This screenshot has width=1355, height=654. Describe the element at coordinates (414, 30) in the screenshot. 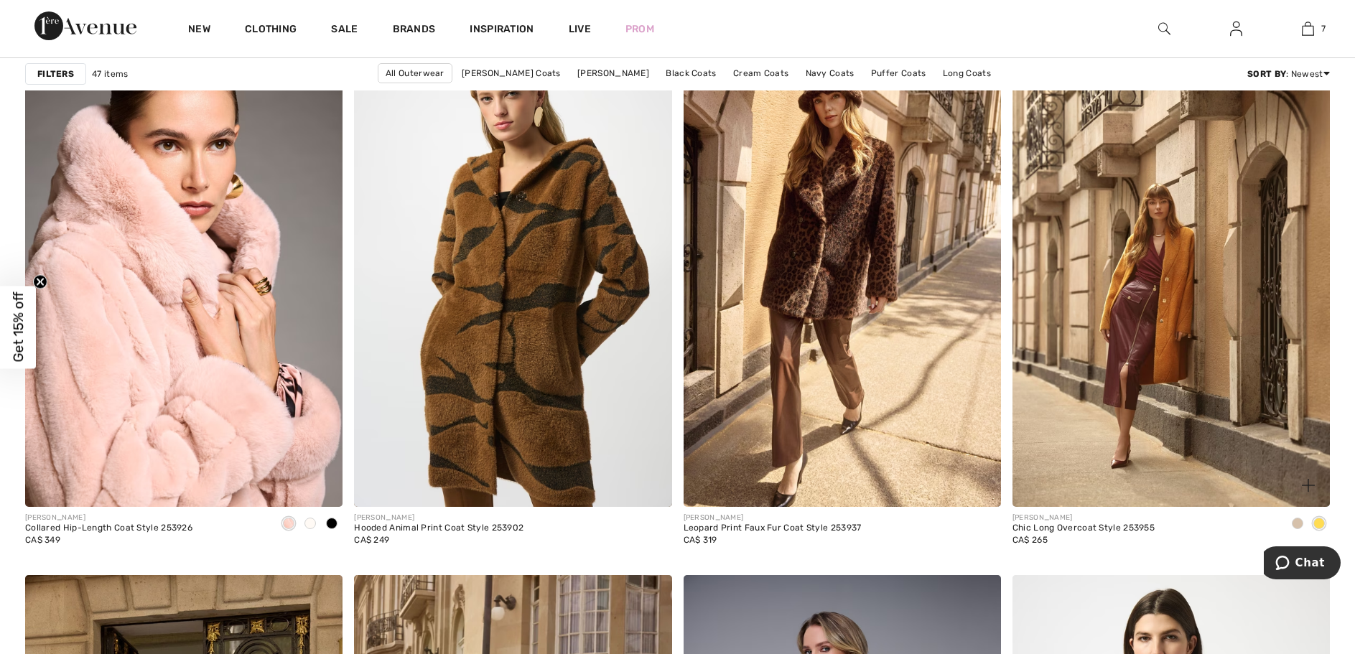

I see `a: Brands` at that location.